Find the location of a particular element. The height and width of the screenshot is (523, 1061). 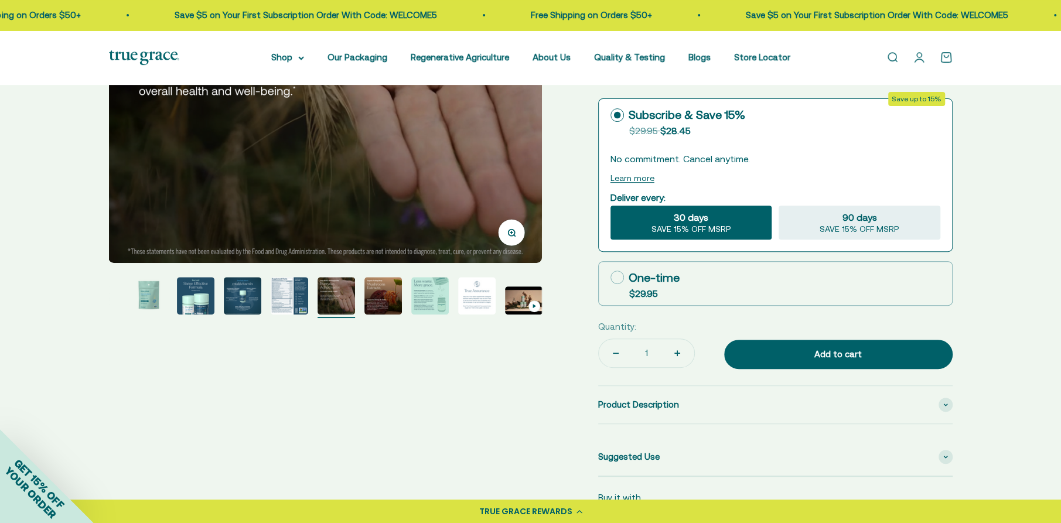

div: TRUE GRACE REWARDS is located at coordinates (526, 512).